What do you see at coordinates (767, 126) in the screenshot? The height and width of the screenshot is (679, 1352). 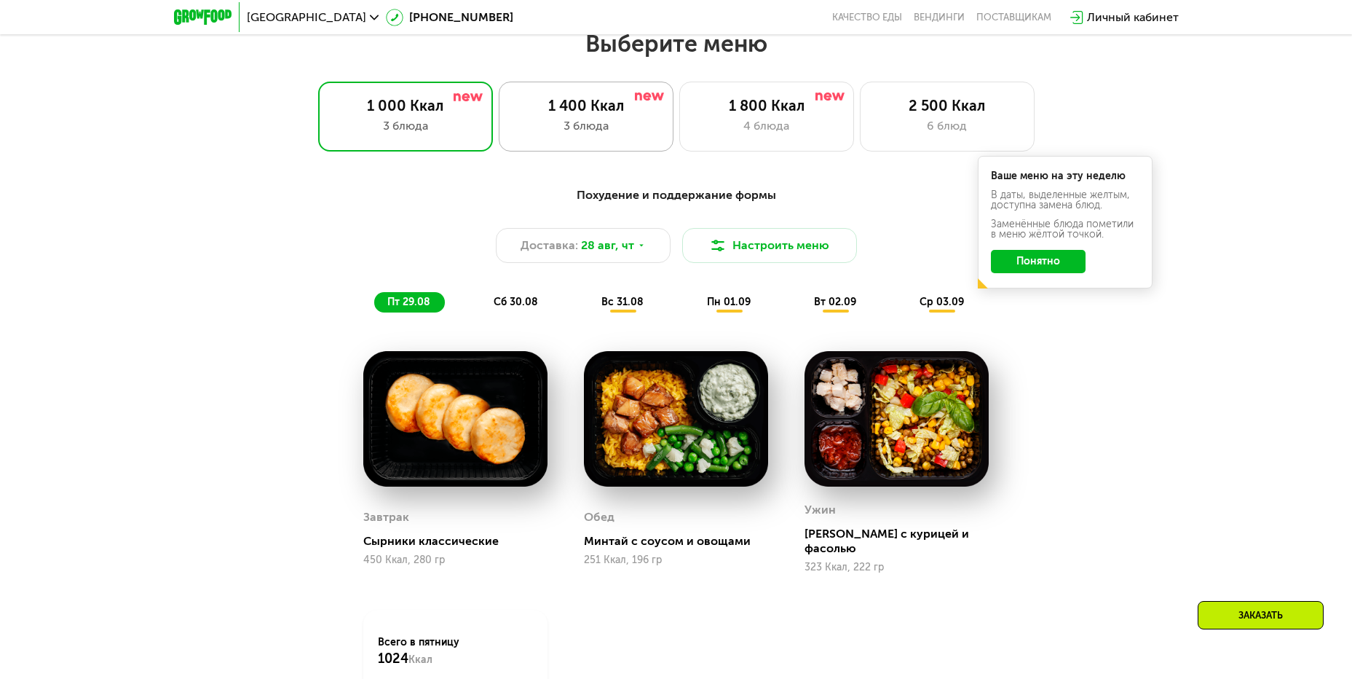 I see `div: 4 блюда` at bounding box center [767, 126].